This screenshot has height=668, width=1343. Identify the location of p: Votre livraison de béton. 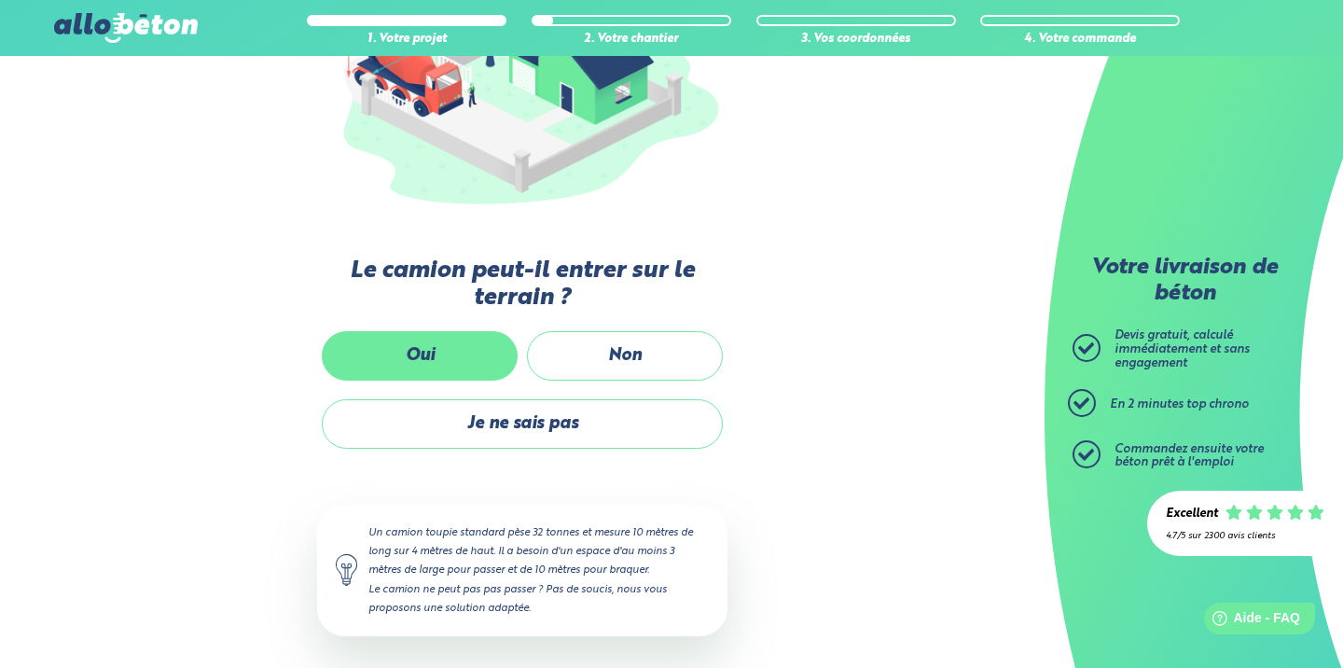
(1184, 281).